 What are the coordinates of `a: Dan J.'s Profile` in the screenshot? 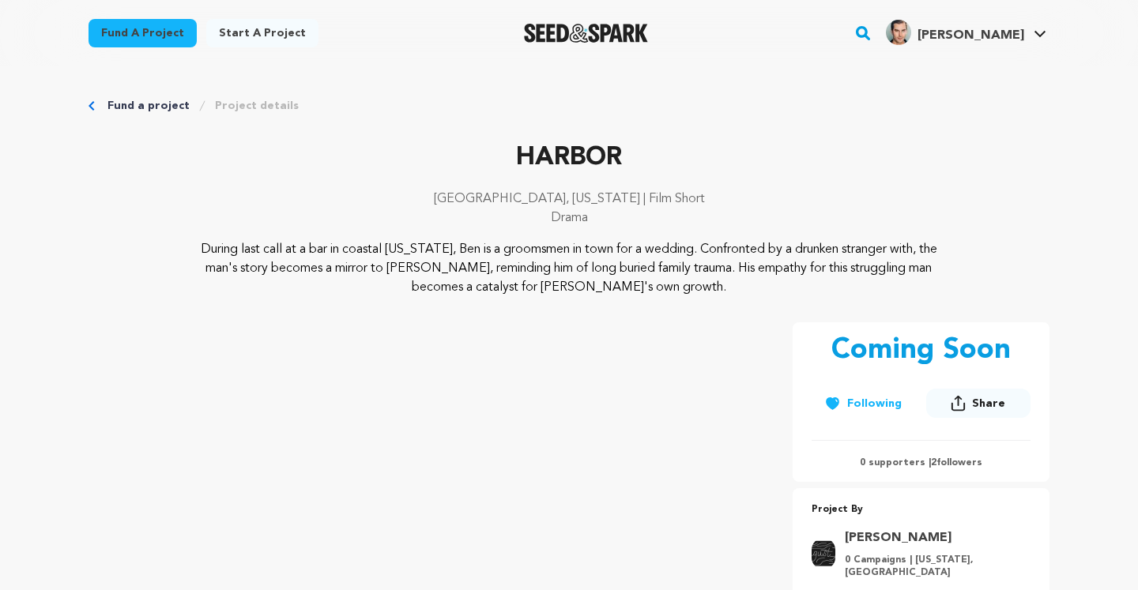 It's located at (966, 31).